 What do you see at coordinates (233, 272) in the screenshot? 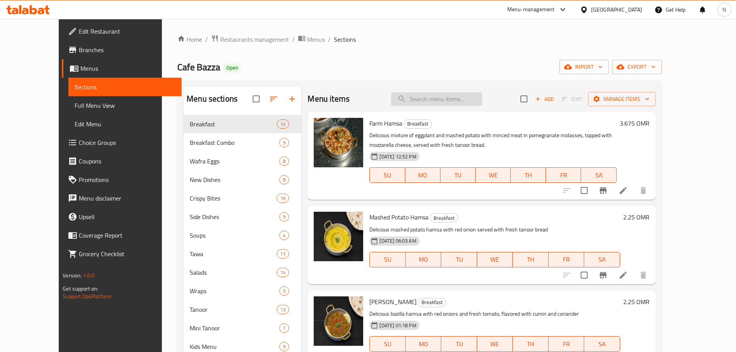
I see `div: Salads` at bounding box center [233, 272].